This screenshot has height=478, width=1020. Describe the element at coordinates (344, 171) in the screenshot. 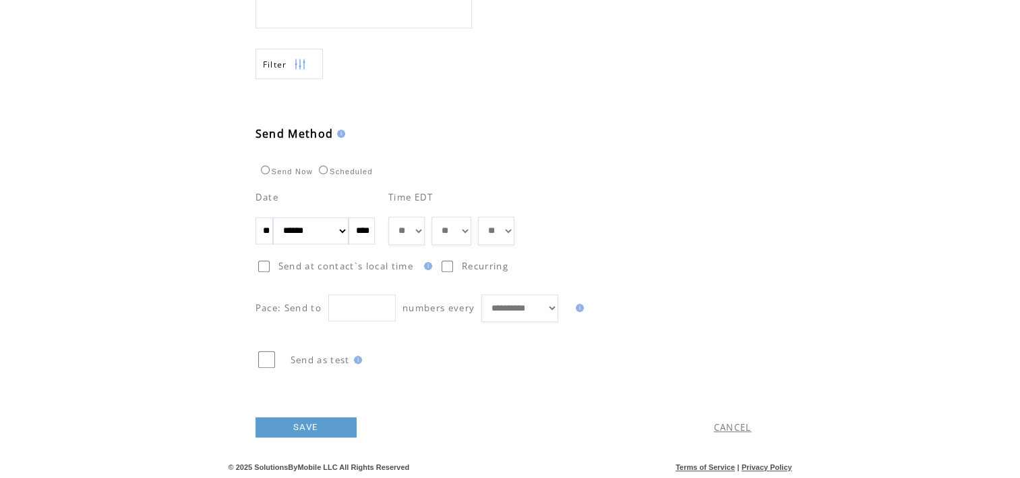

I see `label: Scheduled` at that location.